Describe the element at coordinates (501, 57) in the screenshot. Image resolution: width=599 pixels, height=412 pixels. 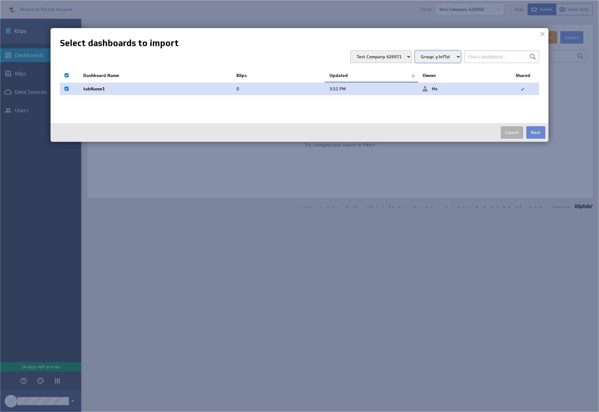
I see `input: Find a dashboard...` at that location.